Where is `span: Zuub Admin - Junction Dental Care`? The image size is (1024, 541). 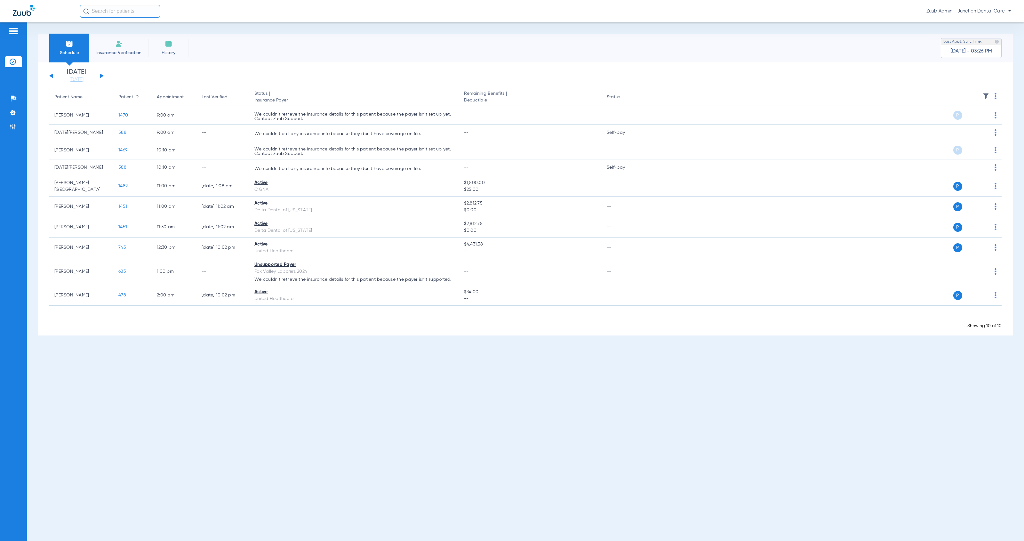 span: Zuub Admin - Junction Dental Care is located at coordinates (969, 11).